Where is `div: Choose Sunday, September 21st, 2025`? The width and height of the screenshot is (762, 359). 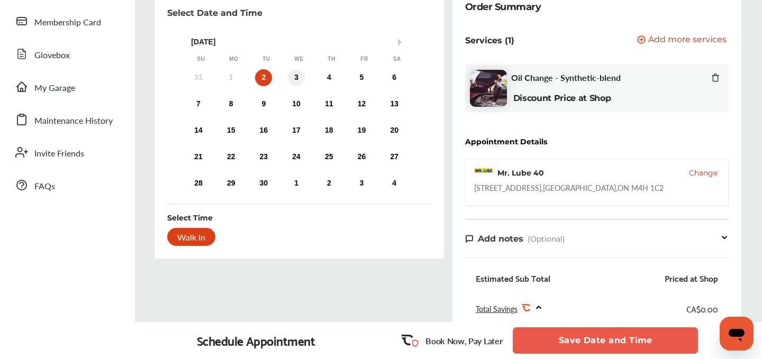
div: Choose Sunday, September 21st, 2025 is located at coordinates (199, 157).